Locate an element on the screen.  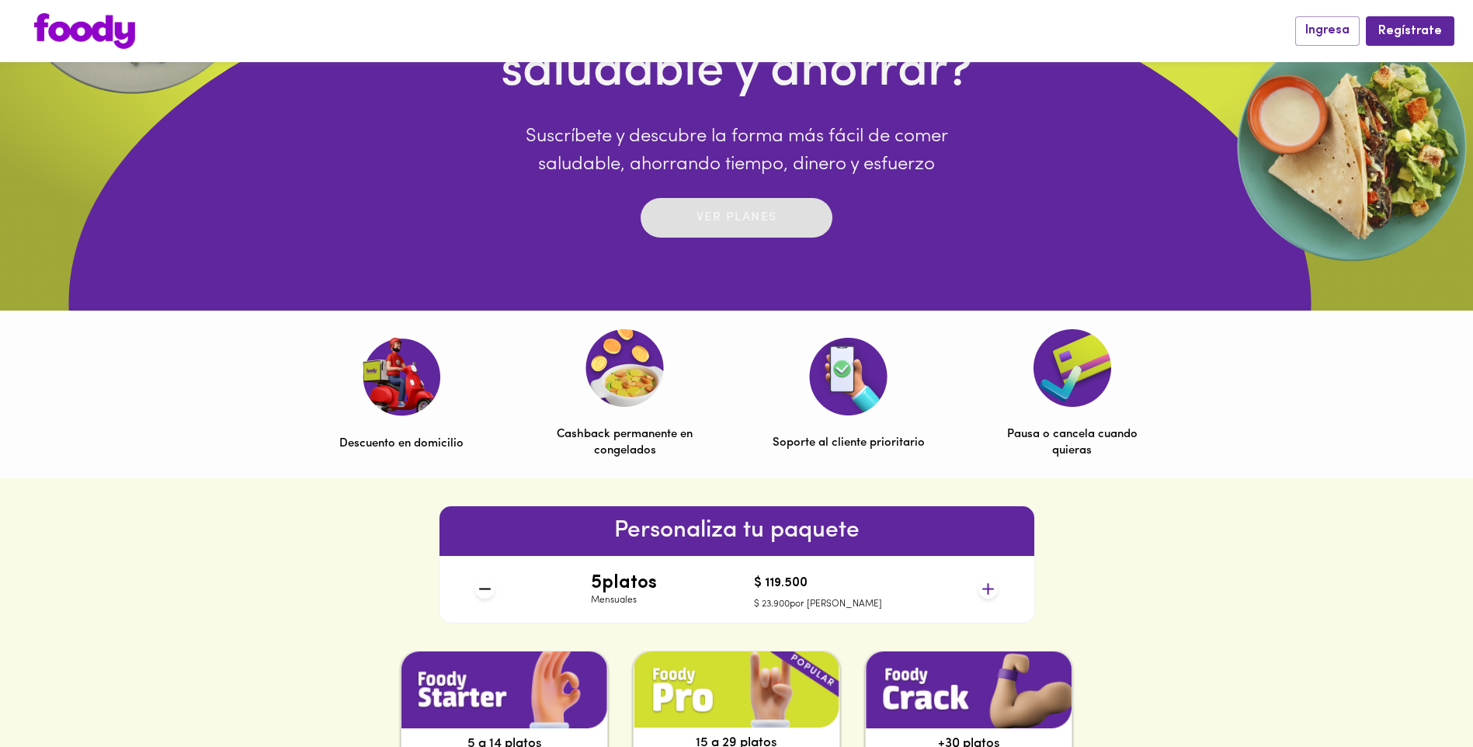
p: Cashback permanente en congelados is located at coordinates (625, 443).